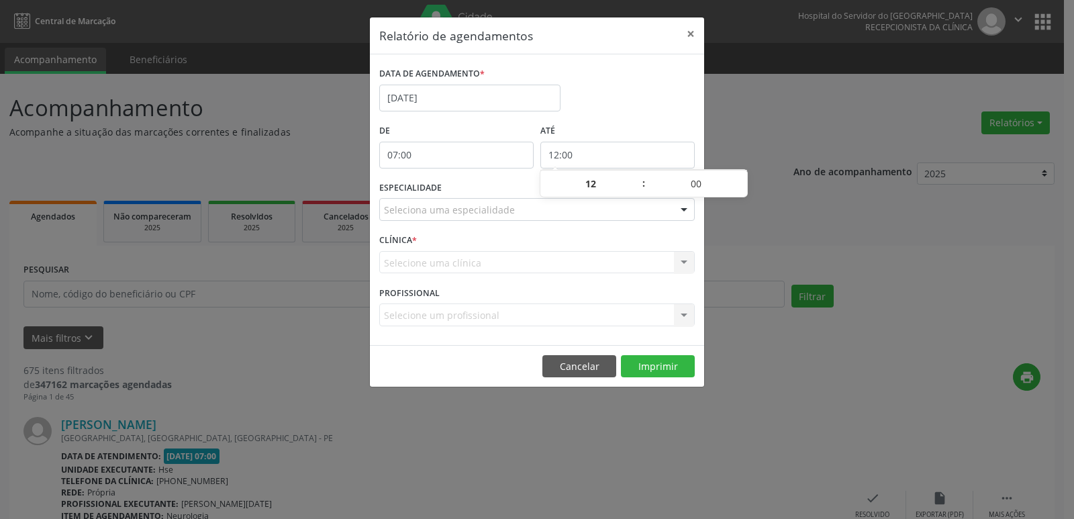  I want to click on input: Minute, so click(696, 184).